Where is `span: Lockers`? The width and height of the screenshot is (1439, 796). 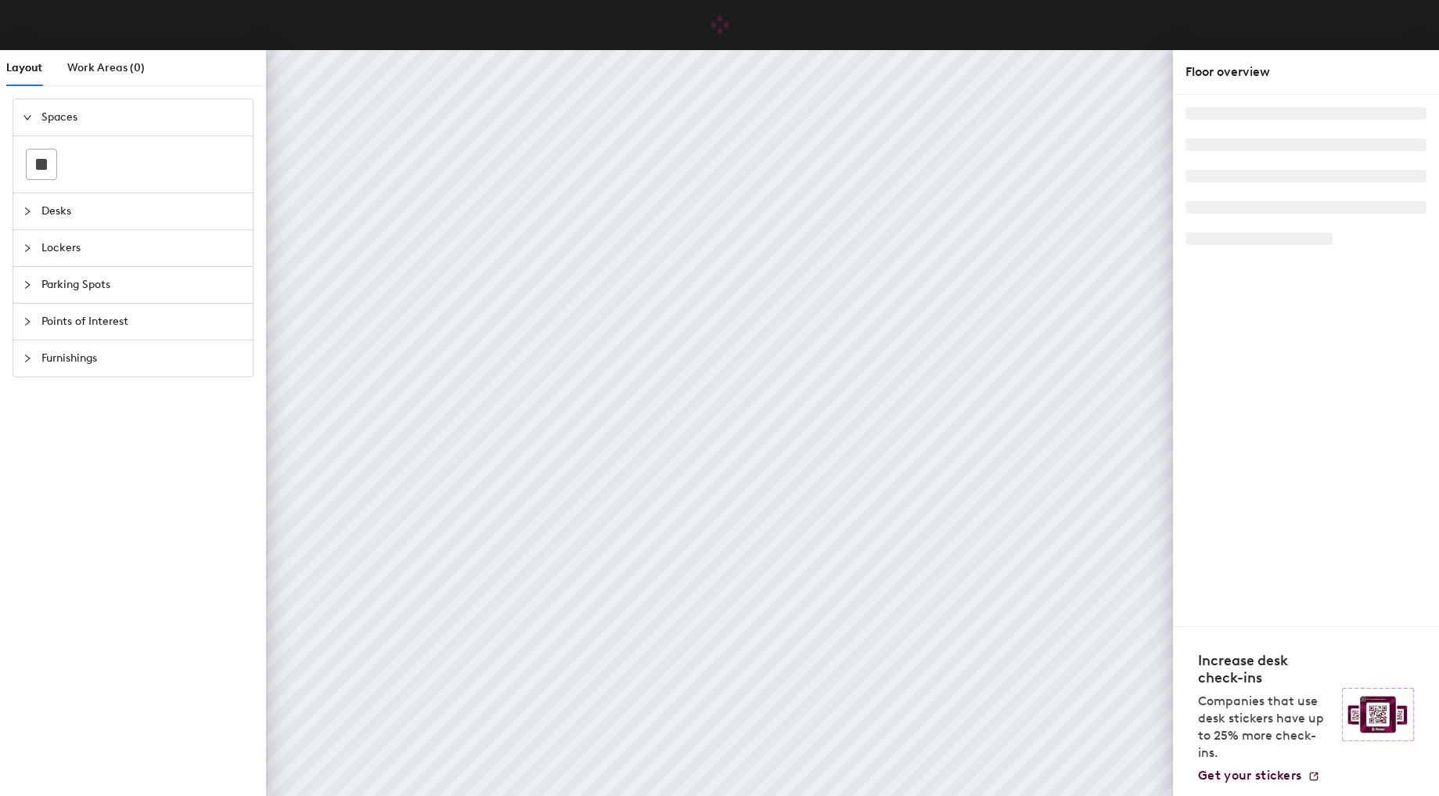 span: Lockers is located at coordinates (142, 248).